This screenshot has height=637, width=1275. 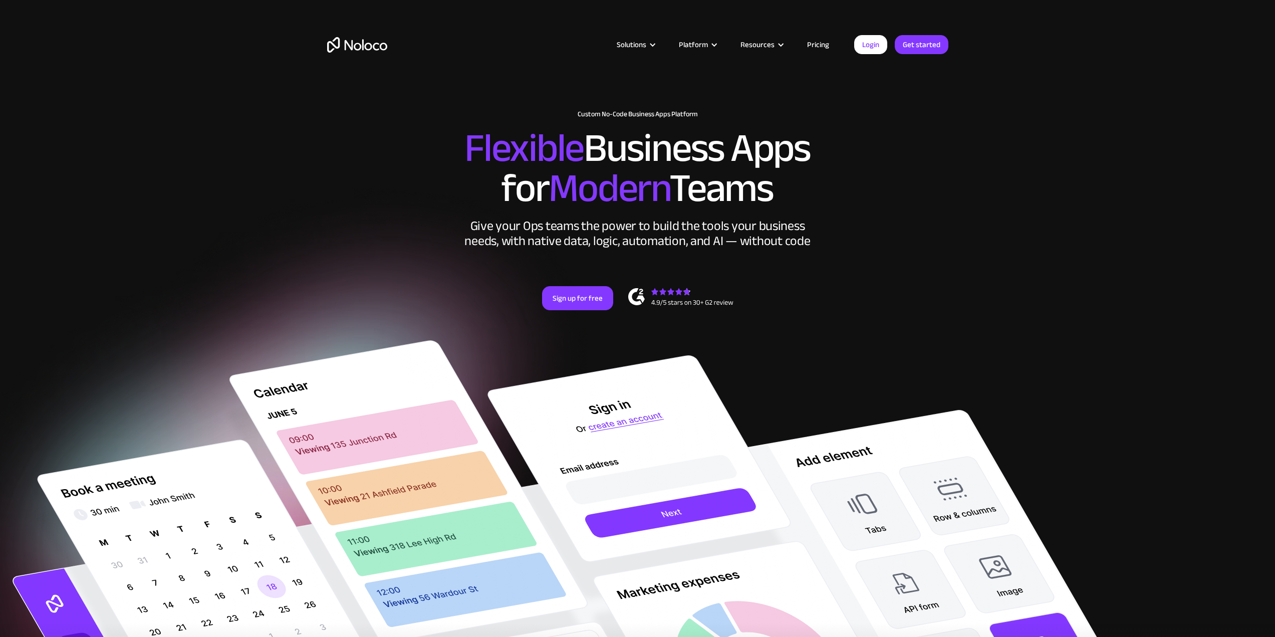 I want to click on a: Sign up for free, so click(x=578, y=298).